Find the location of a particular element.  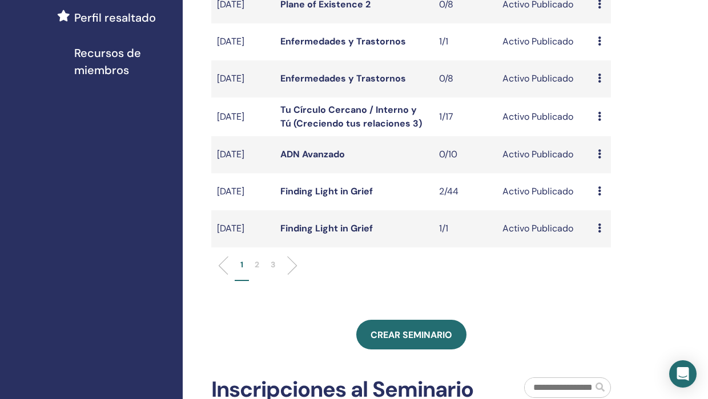

a: Tu Círculo Cercano / Interno y Tú (Creciendo tus relaciones 3) is located at coordinates (351, 116).